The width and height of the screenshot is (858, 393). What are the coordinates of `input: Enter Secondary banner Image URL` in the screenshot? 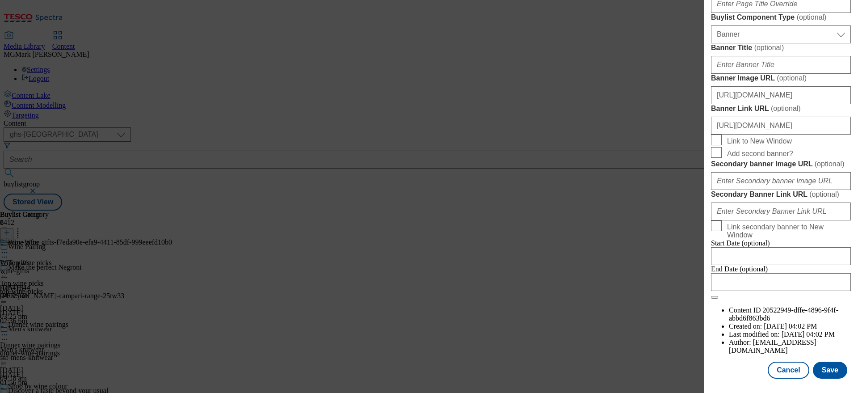 It's located at (781, 181).